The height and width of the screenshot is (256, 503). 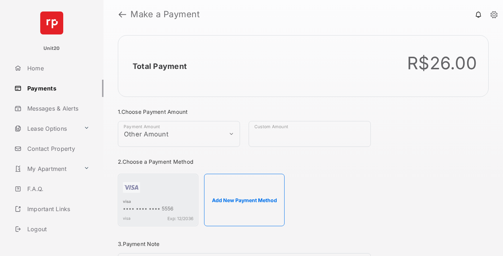 I want to click on div: visa•••• •••• •••• 5556visaExp: 12/2036, so click(x=158, y=200).